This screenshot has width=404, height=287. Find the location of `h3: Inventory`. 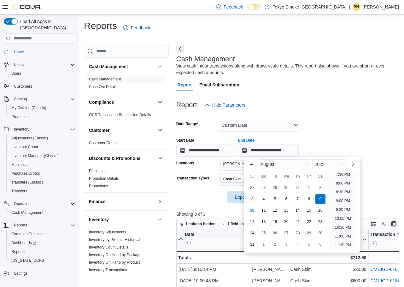

h3: Inventory is located at coordinates (99, 220).